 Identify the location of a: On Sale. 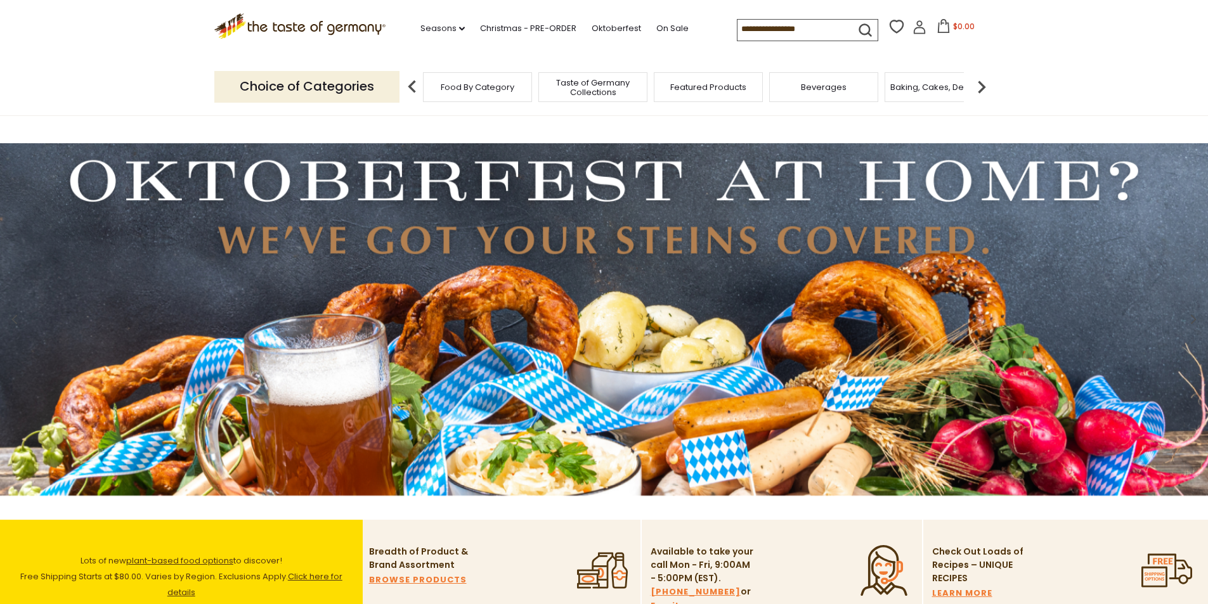
(672, 29).